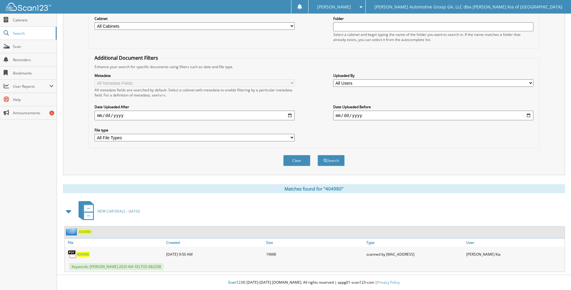 The image size is (571, 290). What do you see at coordinates (388, 282) in the screenshot?
I see `a: Privacy Policy` at bounding box center [388, 282].